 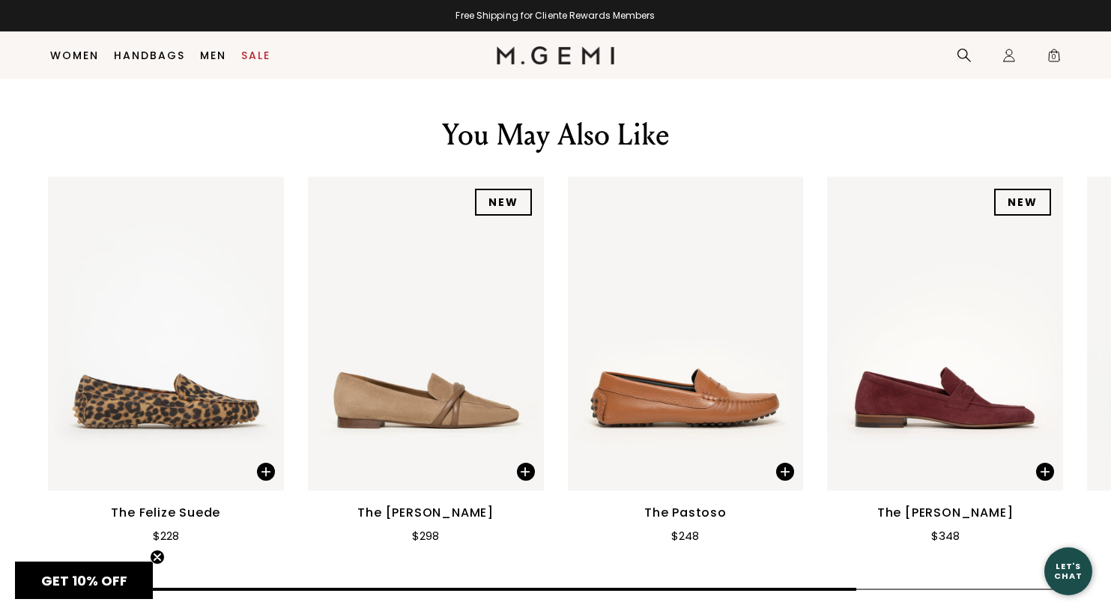 What do you see at coordinates (945, 536) in the screenshot?
I see `div: $348` at bounding box center [945, 536].